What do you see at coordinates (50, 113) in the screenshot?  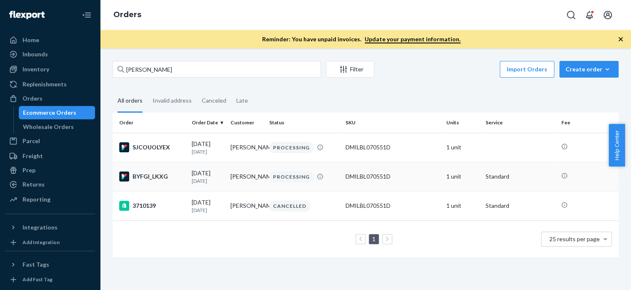 I see `div: Ecommerce Orders` at bounding box center [50, 113].